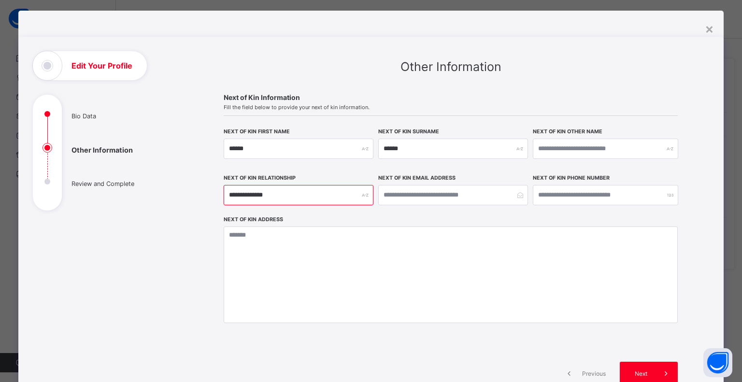  What do you see at coordinates (450, 67) in the screenshot?
I see `span: Other Information` at bounding box center [450, 67].